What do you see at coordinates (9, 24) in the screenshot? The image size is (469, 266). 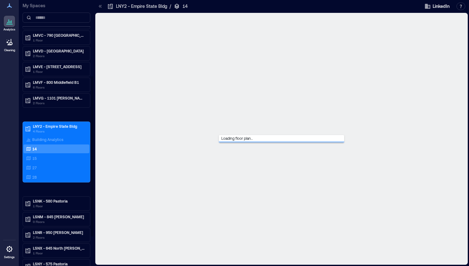 I see `a: Analytics` at bounding box center [9, 24].